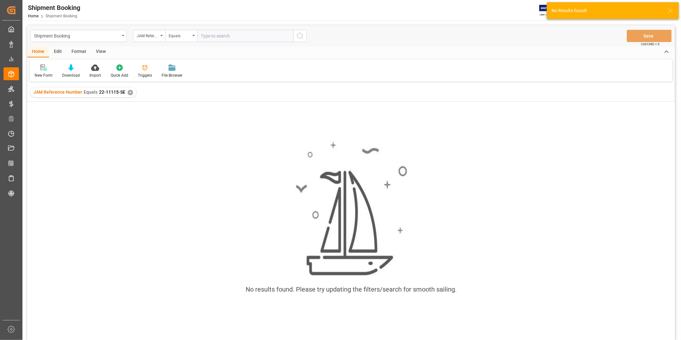 The image size is (681, 340). I want to click on img: Exertis%20JAM%20-%20Email%20Logo.jpg_1722504956.jpg, so click(550, 10).